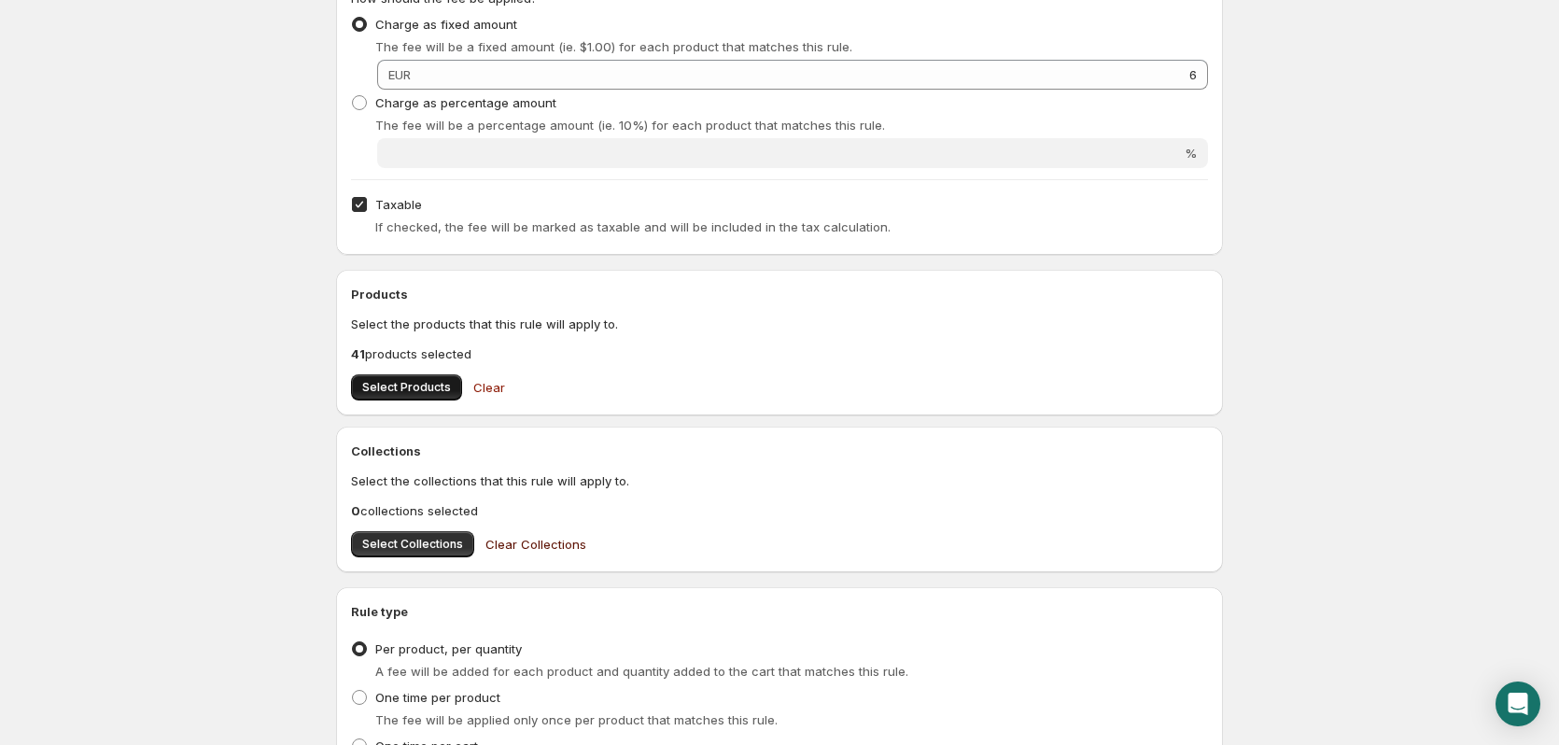 The width and height of the screenshot is (1559, 745). Describe the element at coordinates (357, 354) in the screenshot. I see `b: 41` at that location.